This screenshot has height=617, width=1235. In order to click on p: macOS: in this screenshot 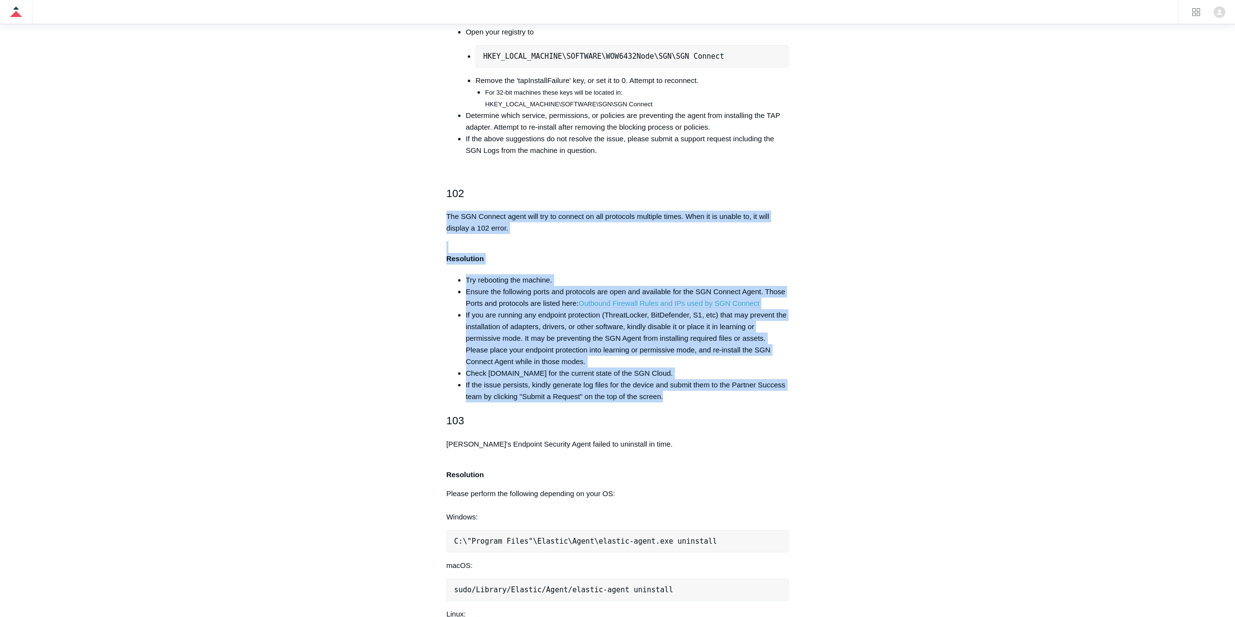, I will do `click(618, 565)`.